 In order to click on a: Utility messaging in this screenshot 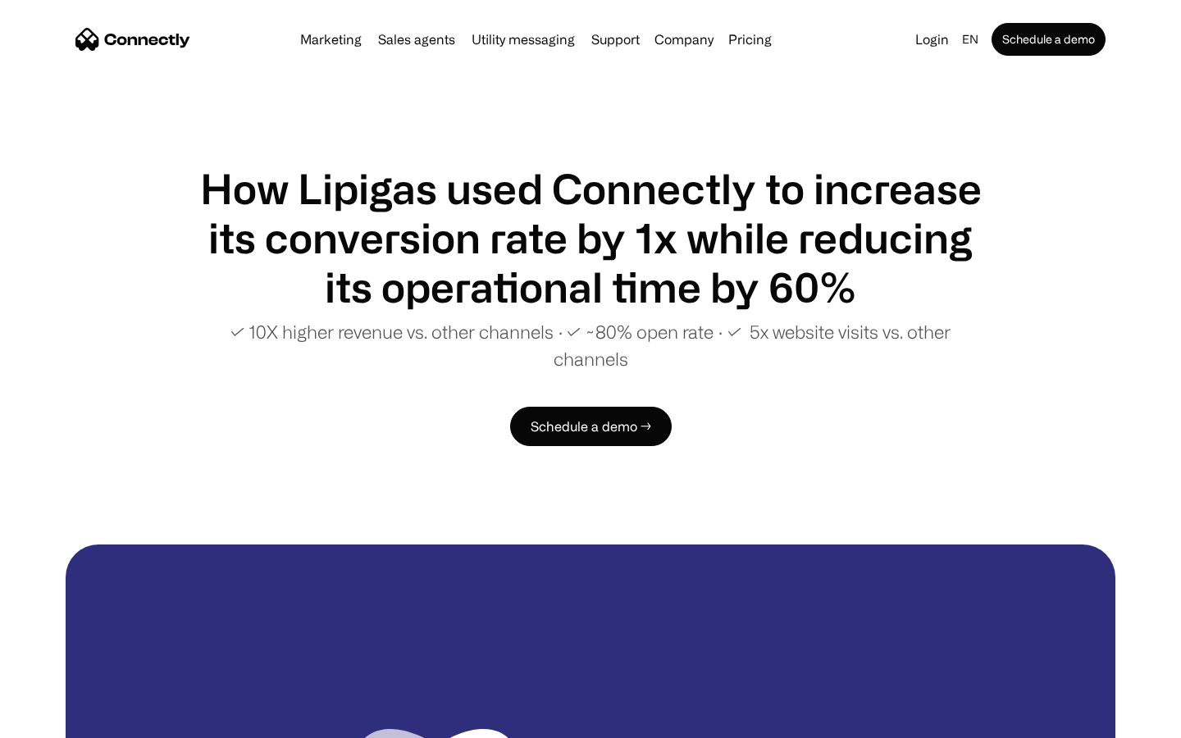, I will do `click(523, 39)`.